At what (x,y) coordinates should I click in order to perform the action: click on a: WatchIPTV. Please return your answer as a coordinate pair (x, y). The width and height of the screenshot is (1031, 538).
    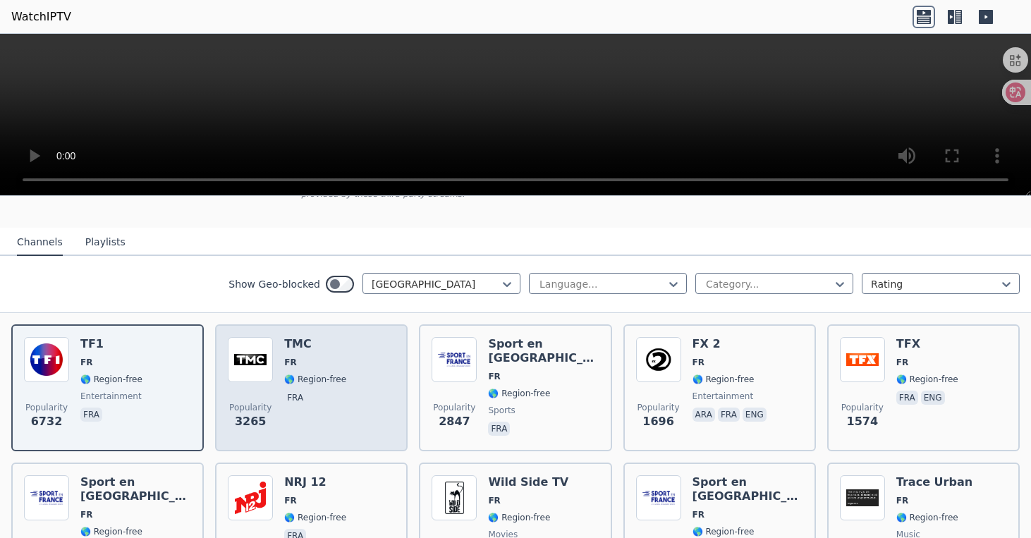
    Looking at the image, I should click on (41, 17).